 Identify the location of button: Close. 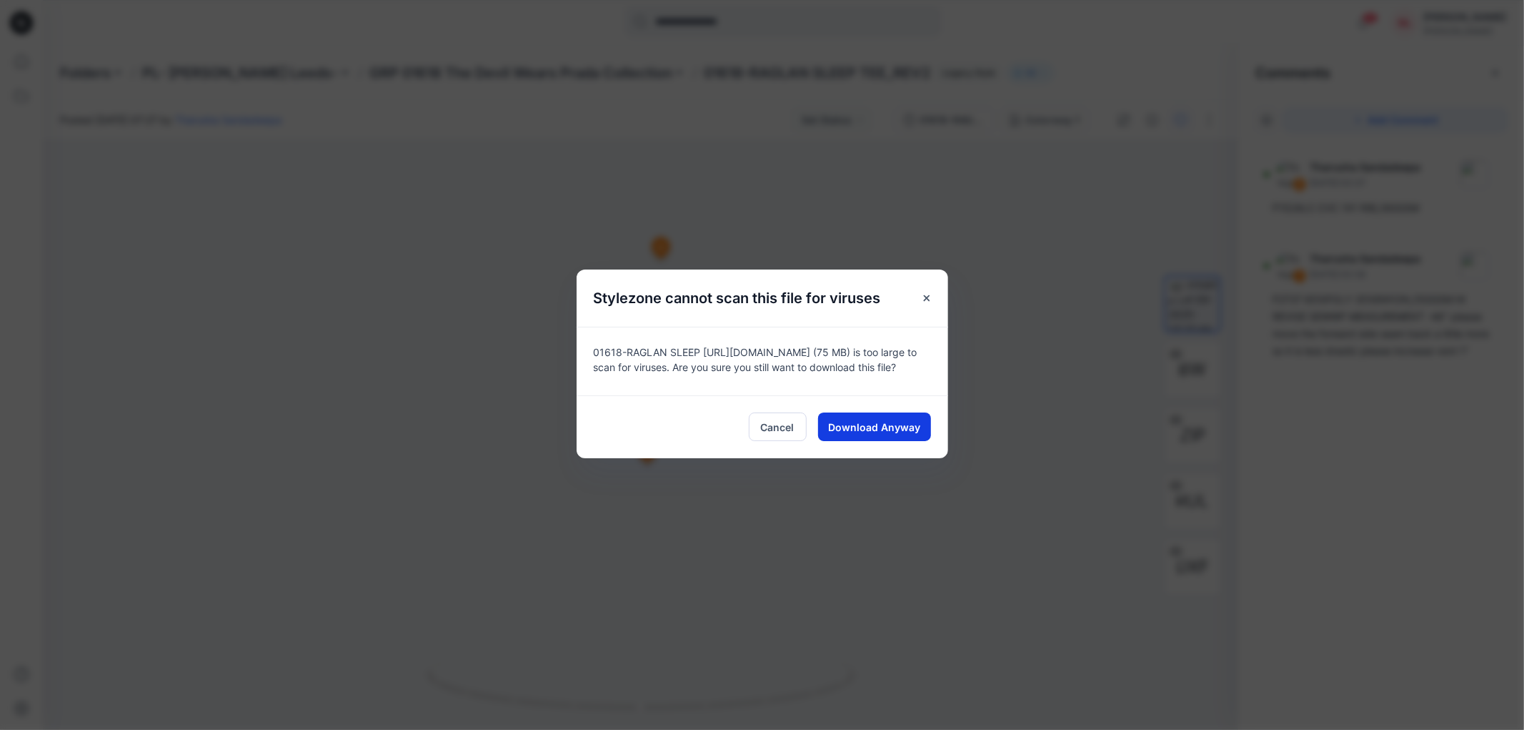
(927, 298).